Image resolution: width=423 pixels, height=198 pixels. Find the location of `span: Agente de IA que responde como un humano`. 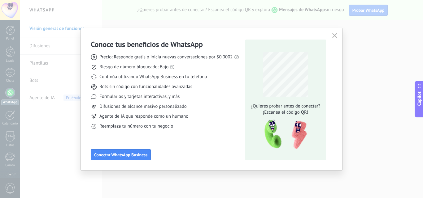

span: Agente de IA que responde como un humano is located at coordinates (144, 117).